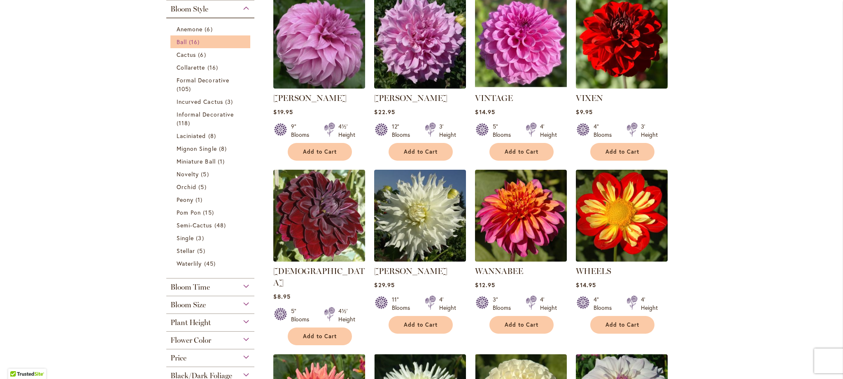 The height and width of the screenshot is (379, 843). What do you see at coordinates (621, 215) in the screenshot?
I see `img: WHEELS` at bounding box center [621, 215].